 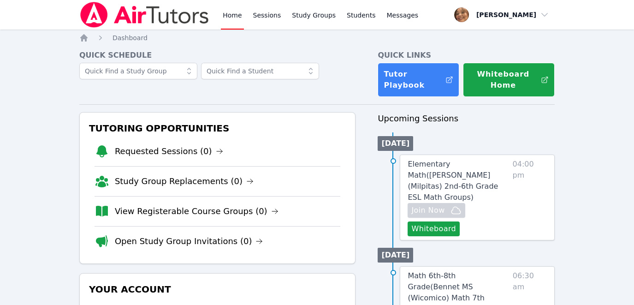 What do you see at coordinates (437, 210) in the screenshot?
I see `button: Join Now` at bounding box center [437, 210].